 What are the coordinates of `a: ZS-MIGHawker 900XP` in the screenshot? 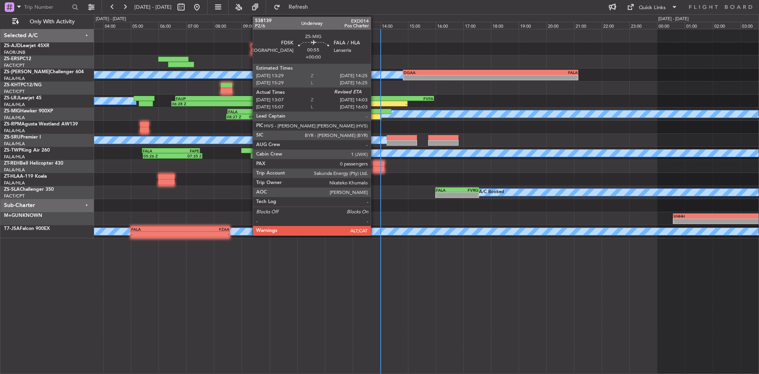 It's located at (28, 111).